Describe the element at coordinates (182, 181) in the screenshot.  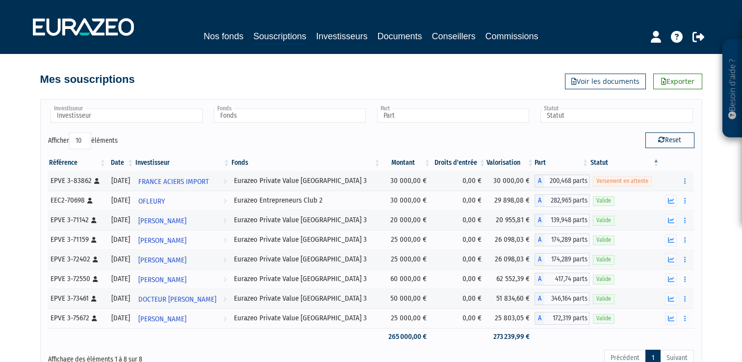
I see `a: FRANCE ACIERS IMPORT` at that location.